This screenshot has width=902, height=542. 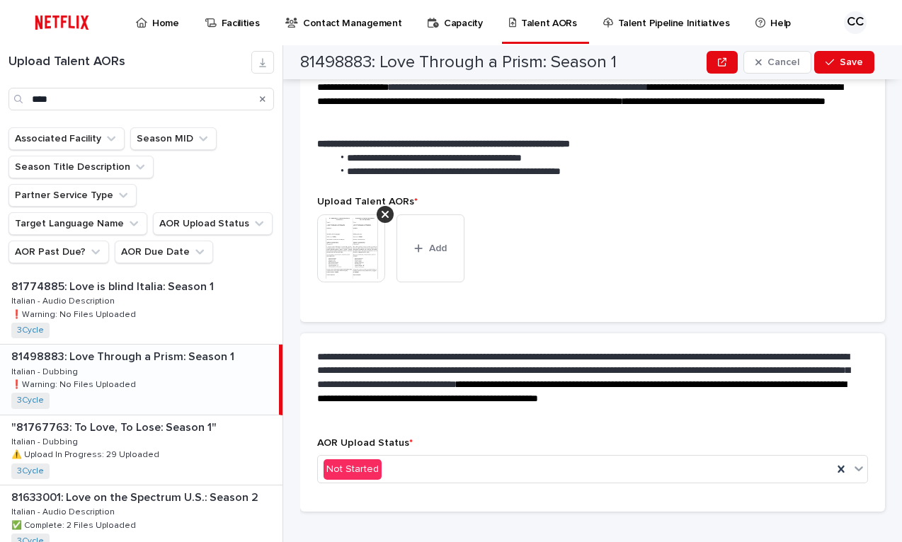 I want to click on button: Season MID, so click(x=173, y=139).